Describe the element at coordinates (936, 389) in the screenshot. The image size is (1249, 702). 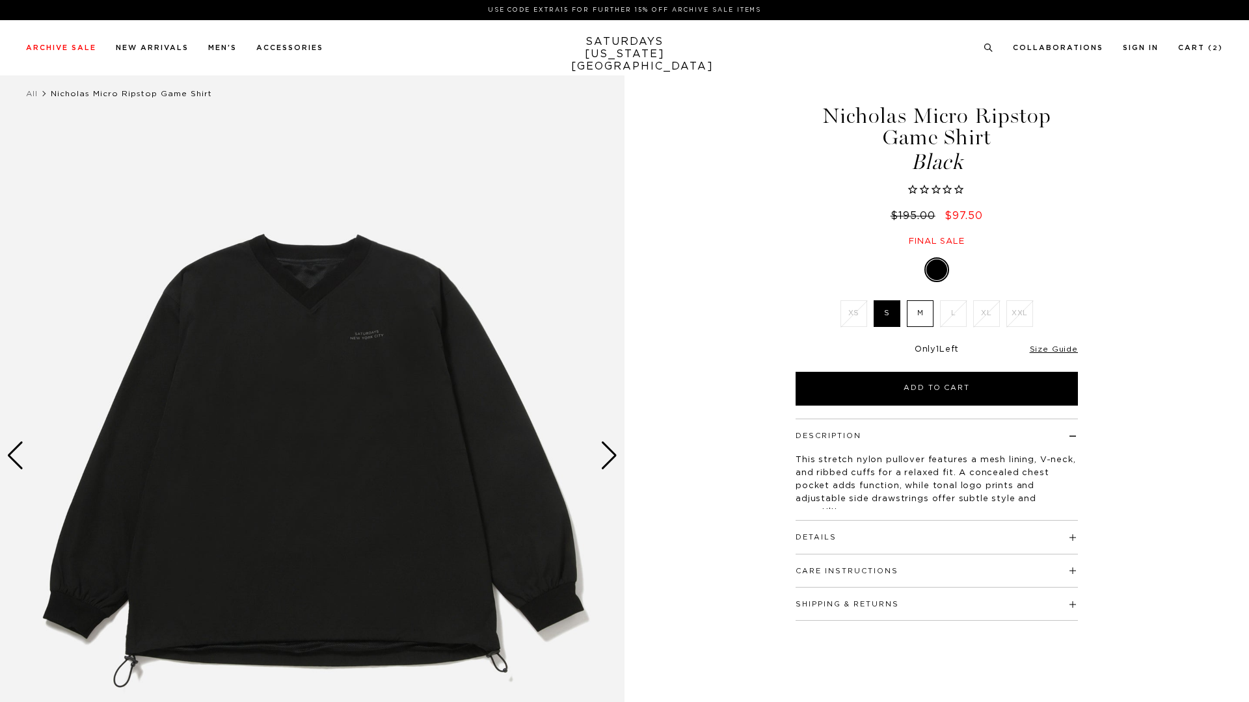
I see `button: Add to Cart` at that location.